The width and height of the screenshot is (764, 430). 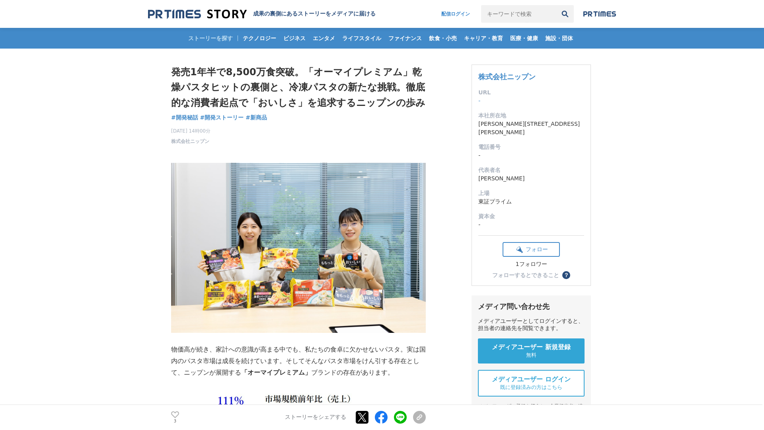 What do you see at coordinates (405, 38) in the screenshot?
I see `a: ファイナンス` at bounding box center [405, 38].